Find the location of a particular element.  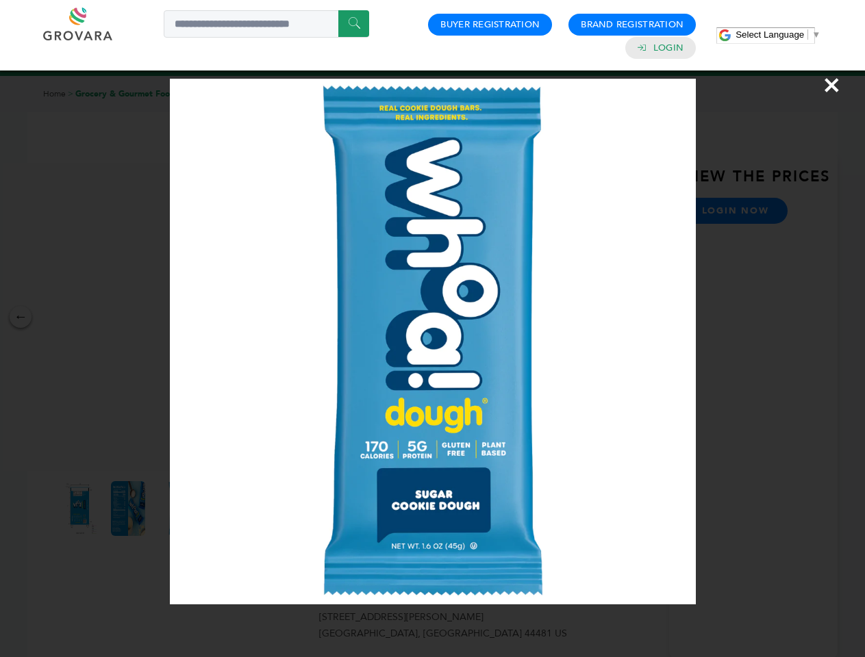

a: Select Language​ is located at coordinates (778, 34).